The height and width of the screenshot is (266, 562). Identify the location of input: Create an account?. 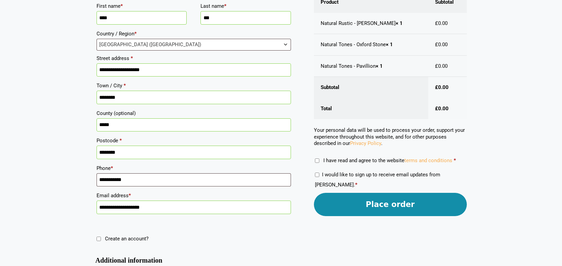
(99, 239).